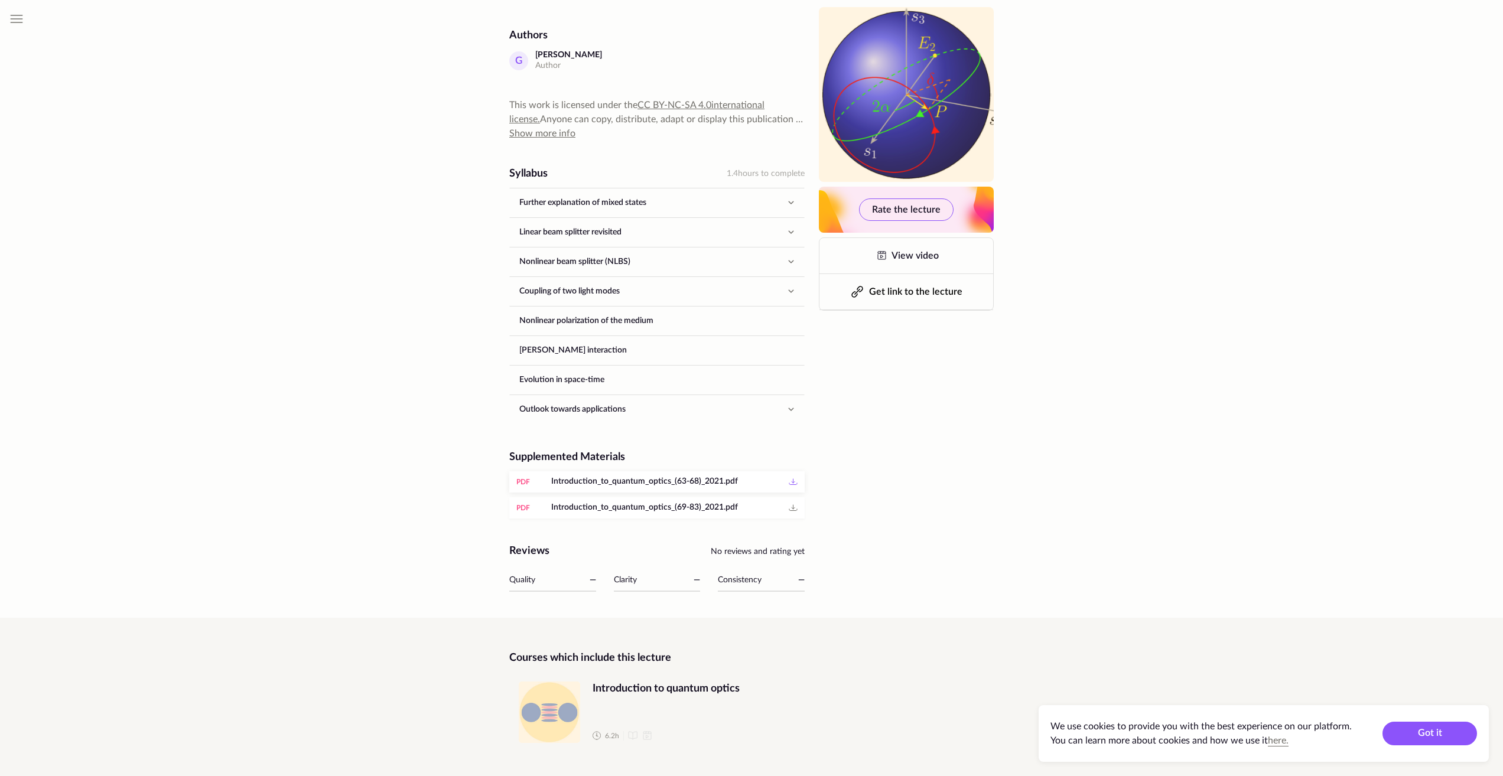 The image size is (1503, 776). Describe the element at coordinates (1430, 734) in the screenshot. I see `button: Got it` at that location.